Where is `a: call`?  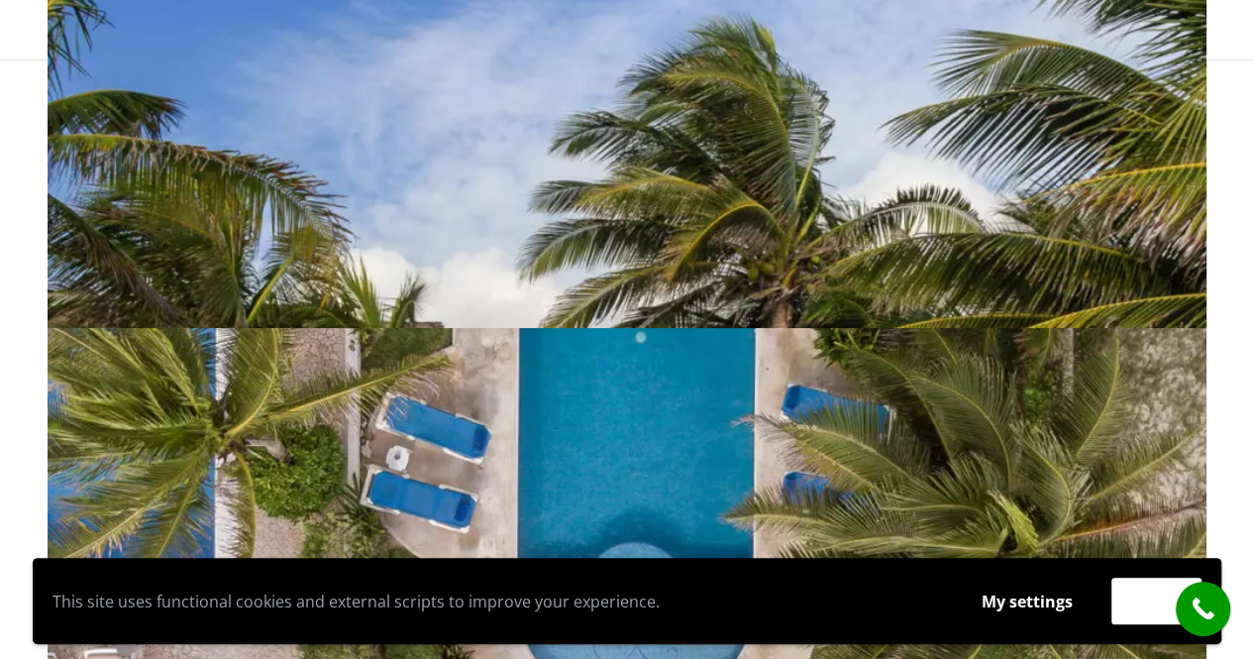 a: call is located at coordinates (1203, 608).